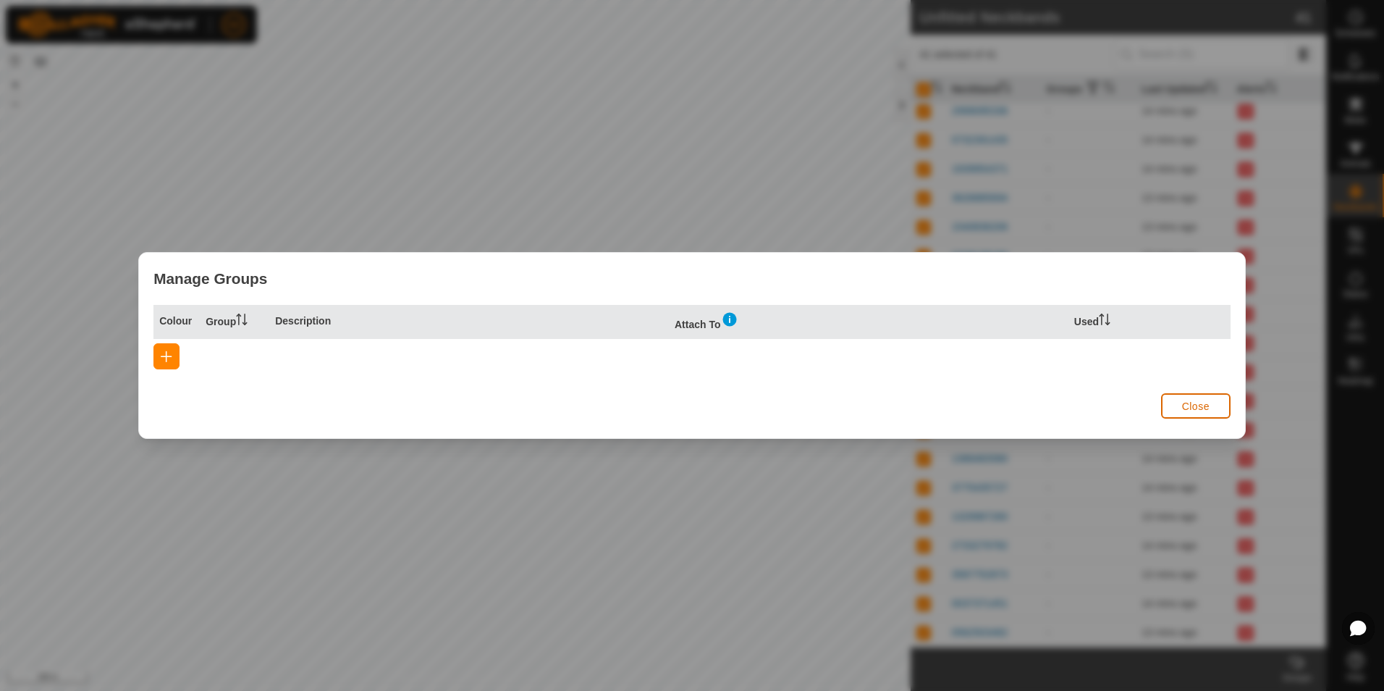 Image resolution: width=1384 pixels, height=691 pixels. What do you see at coordinates (177, 321) in the screenshot?
I see `th: Colour` at bounding box center [177, 321].